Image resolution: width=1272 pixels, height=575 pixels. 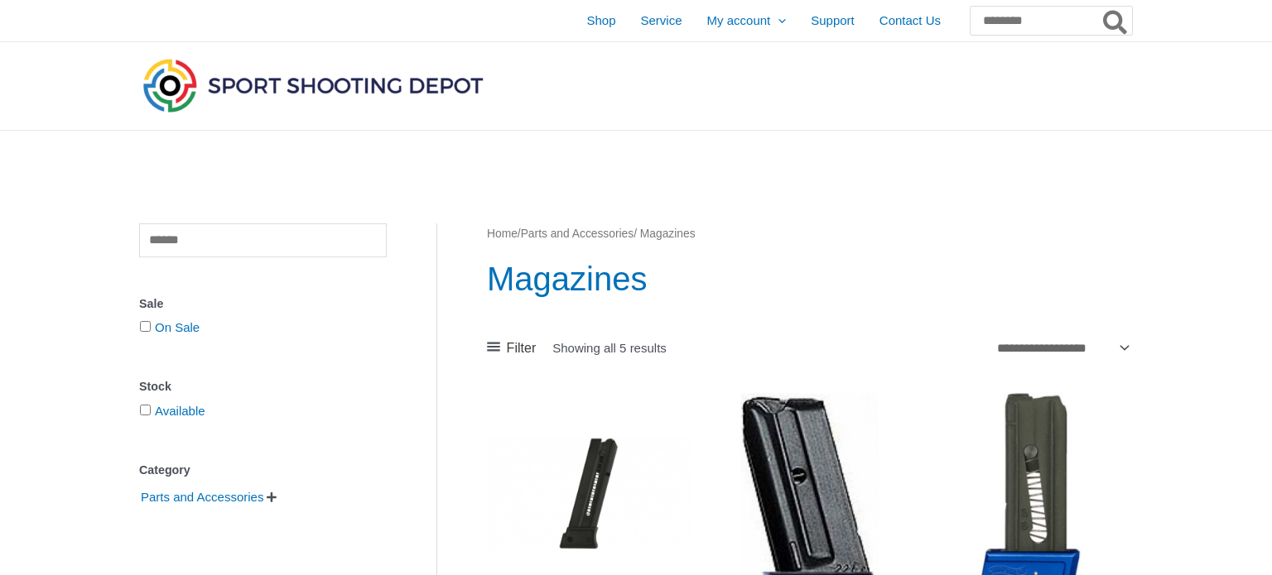 I want to click on div: Stock, so click(x=262, y=387).